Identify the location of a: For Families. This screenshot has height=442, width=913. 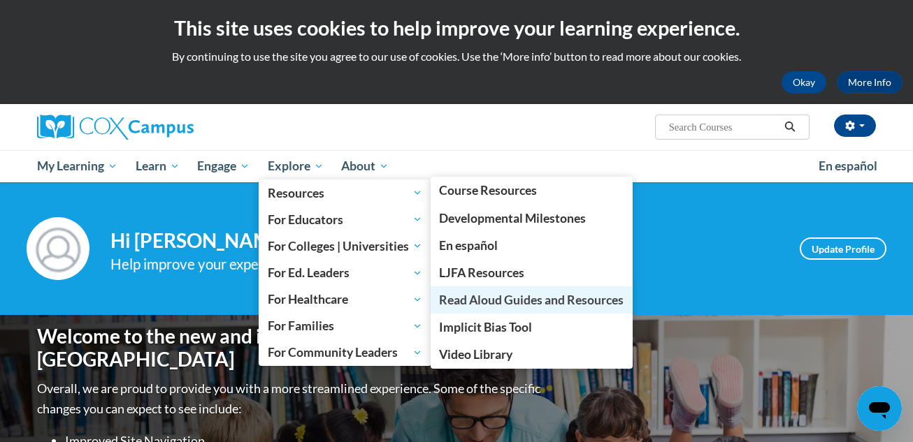
(345, 326).